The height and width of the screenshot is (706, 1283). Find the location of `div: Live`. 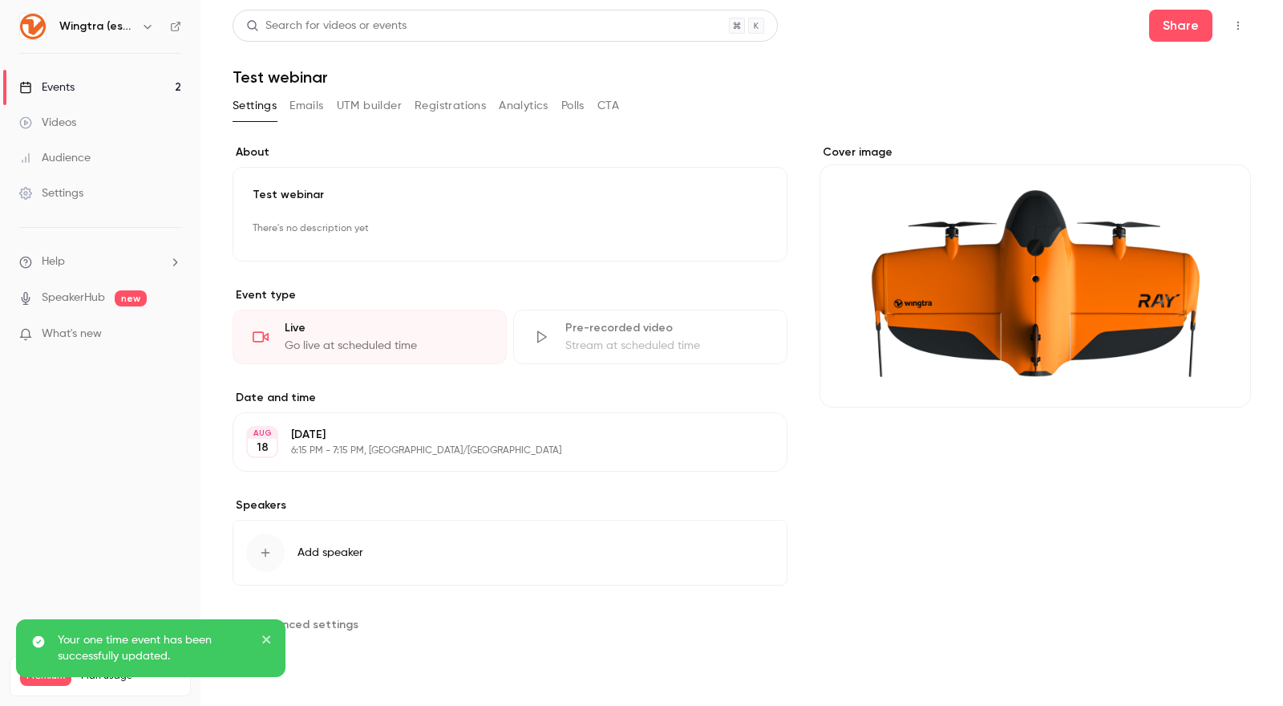

div: Live is located at coordinates (386, 328).